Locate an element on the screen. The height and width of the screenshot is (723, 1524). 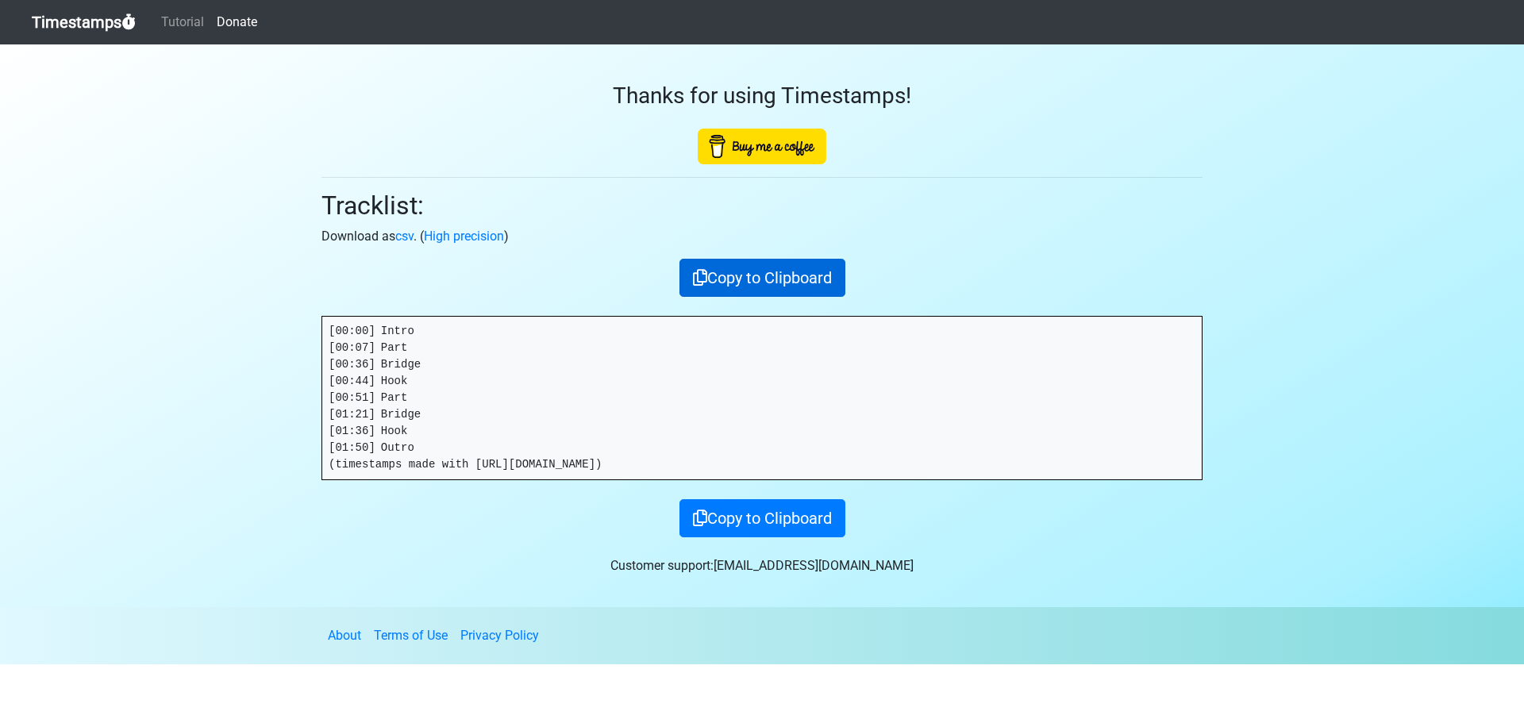
p: Download as . ( ) is located at coordinates (762, 236).